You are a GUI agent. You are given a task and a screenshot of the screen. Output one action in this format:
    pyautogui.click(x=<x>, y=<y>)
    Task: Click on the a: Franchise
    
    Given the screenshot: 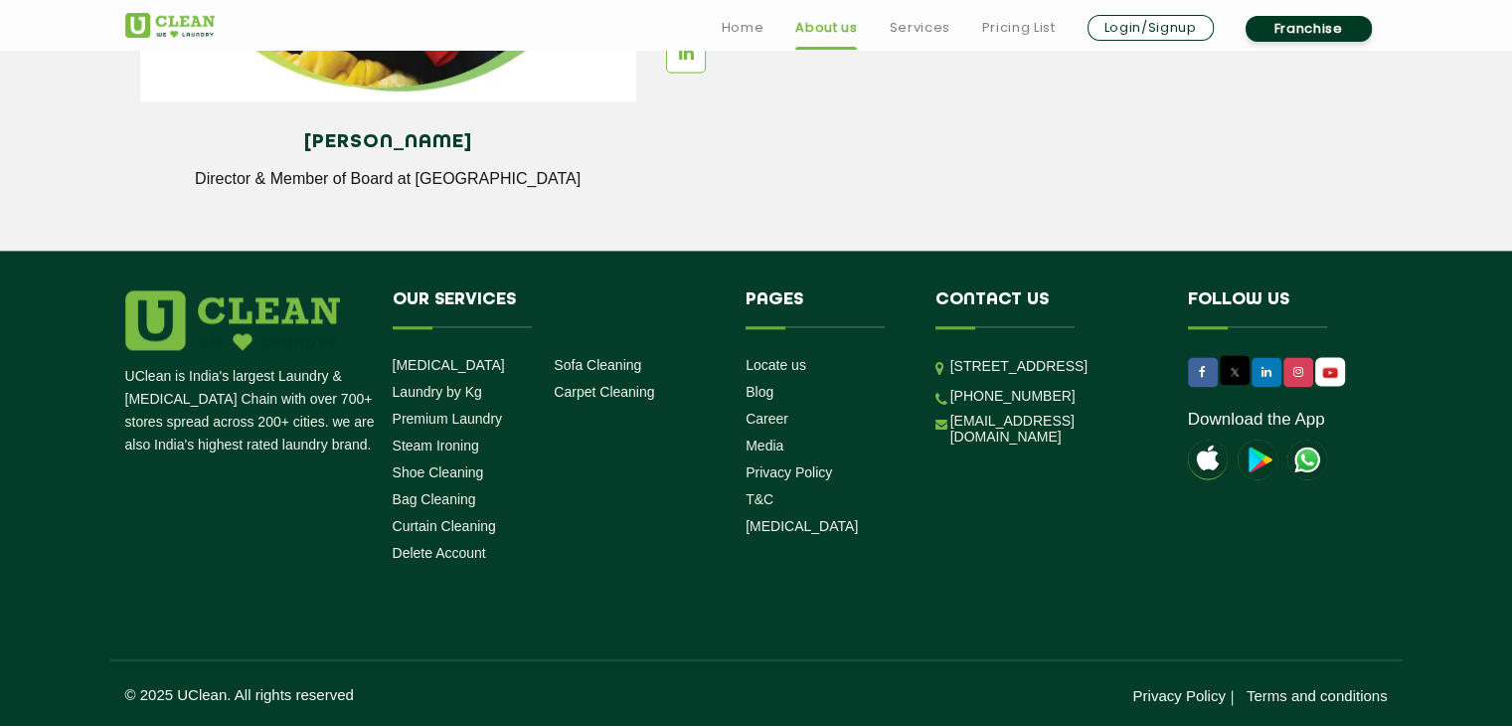 What is the action you would take?
    pyautogui.click(x=1308, y=29)
    